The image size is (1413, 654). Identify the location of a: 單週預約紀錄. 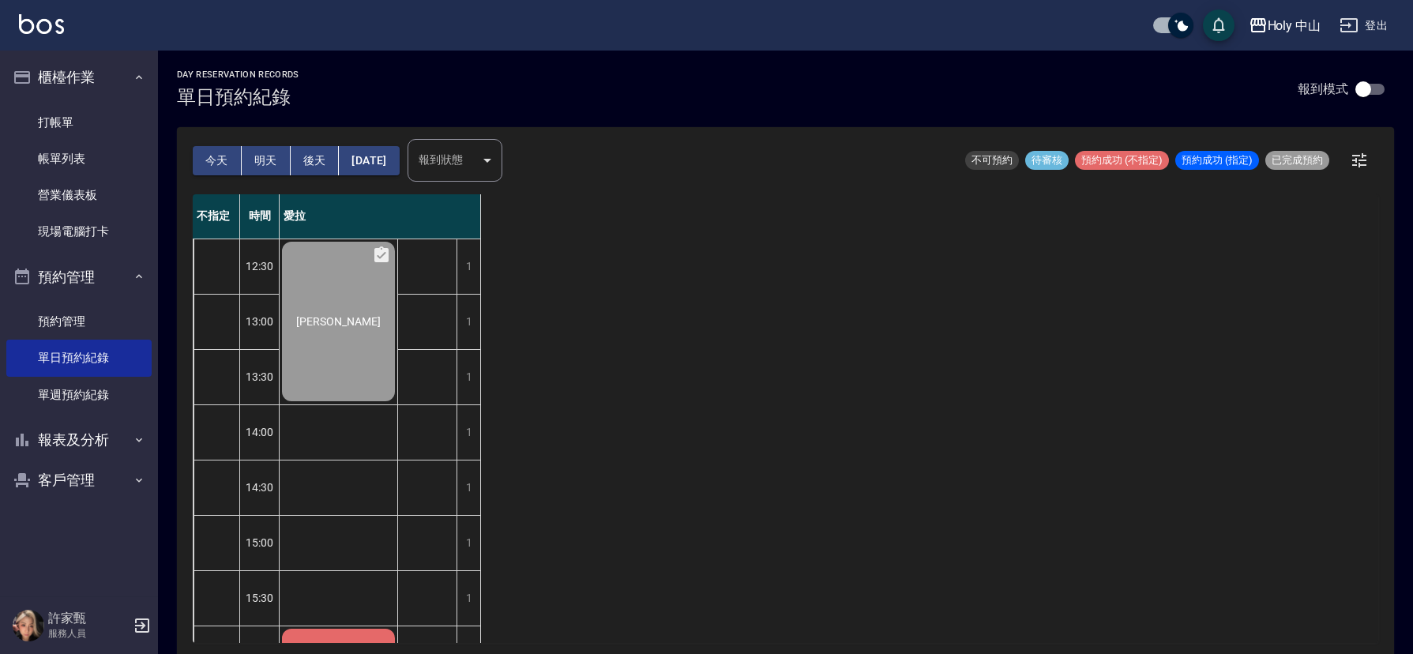
(79, 395).